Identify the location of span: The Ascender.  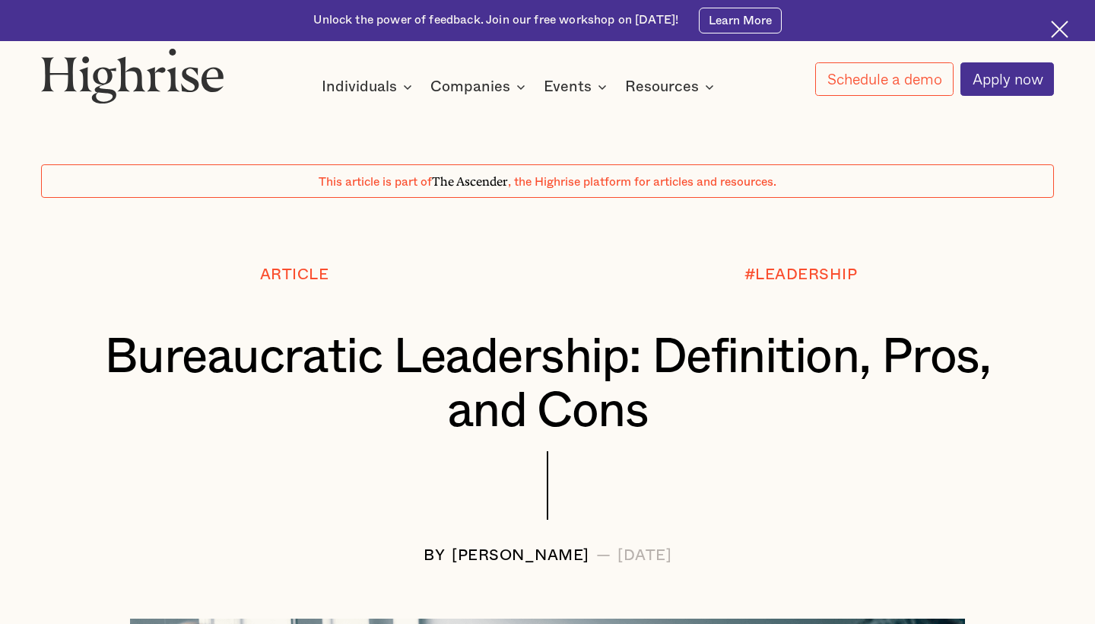
(470, 179).